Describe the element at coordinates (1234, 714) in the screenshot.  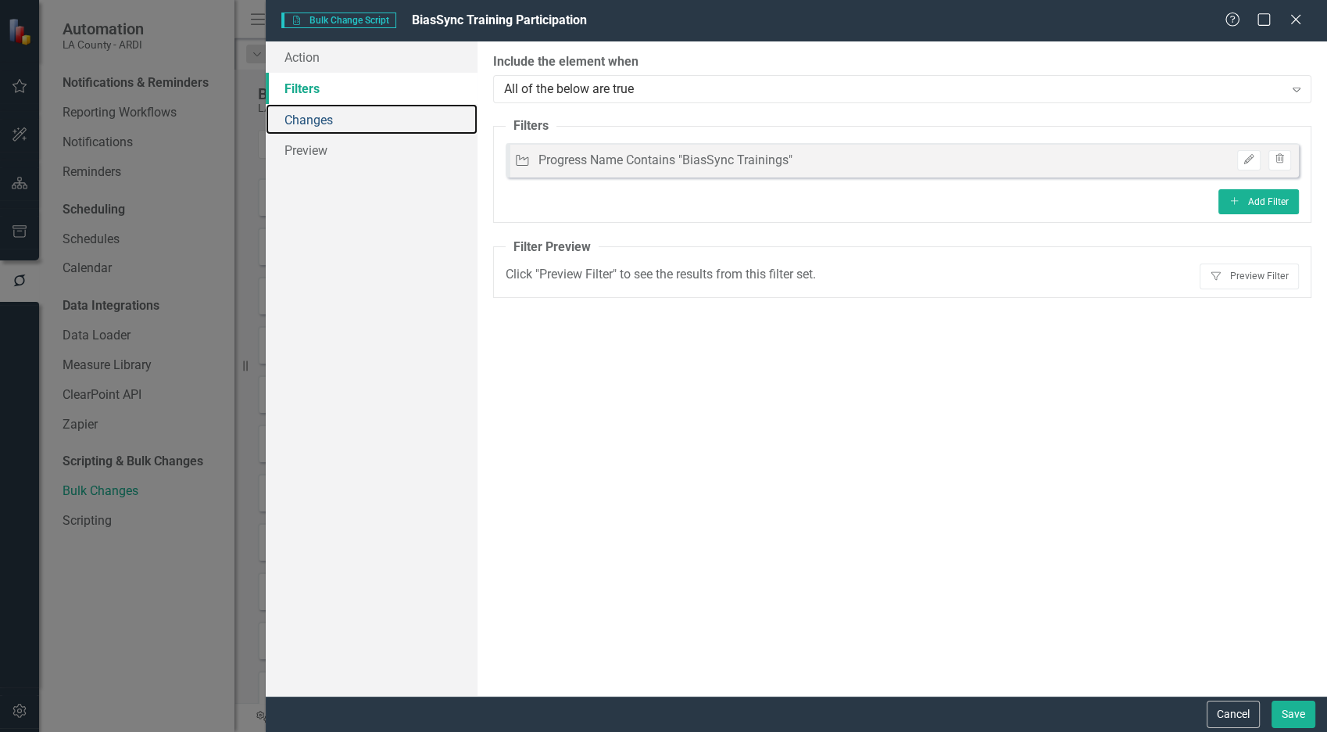
I see `button: Cancel` at that location.